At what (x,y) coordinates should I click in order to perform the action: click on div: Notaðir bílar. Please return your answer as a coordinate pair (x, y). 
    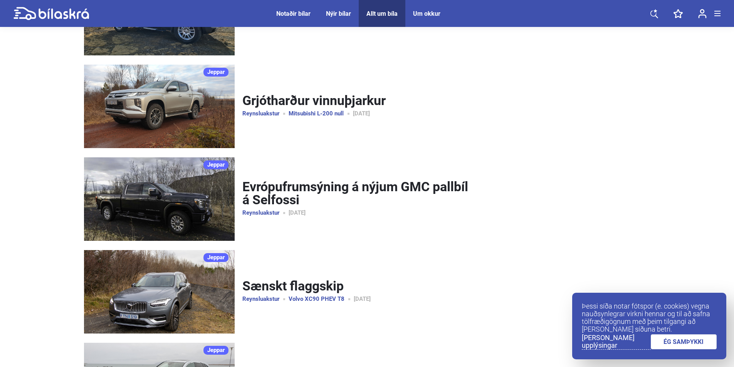
    Looking at the image, I should click on (293, 13).